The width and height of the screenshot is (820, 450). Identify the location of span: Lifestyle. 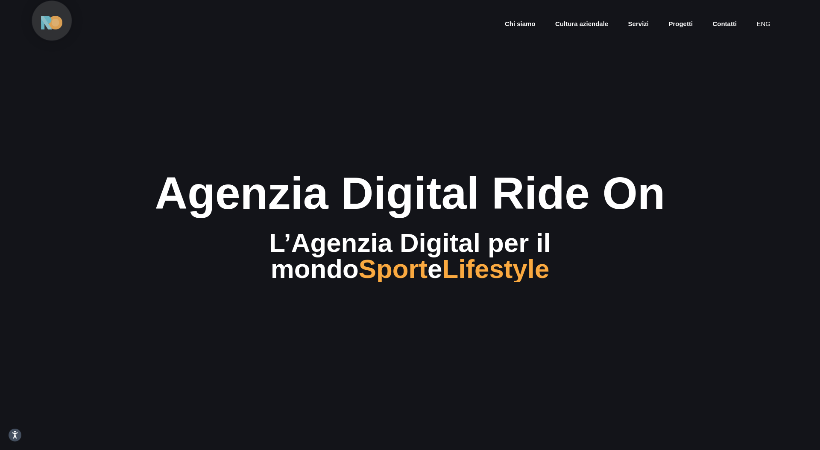
(496, 269).